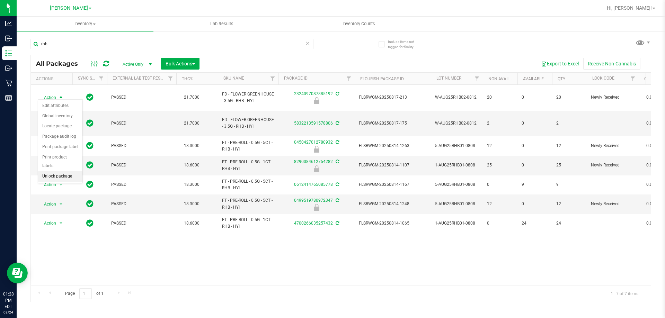  Describe the element at coordinates (8, 301) in the screenshot. I see `p: 01:28 PM EDT` at that location.